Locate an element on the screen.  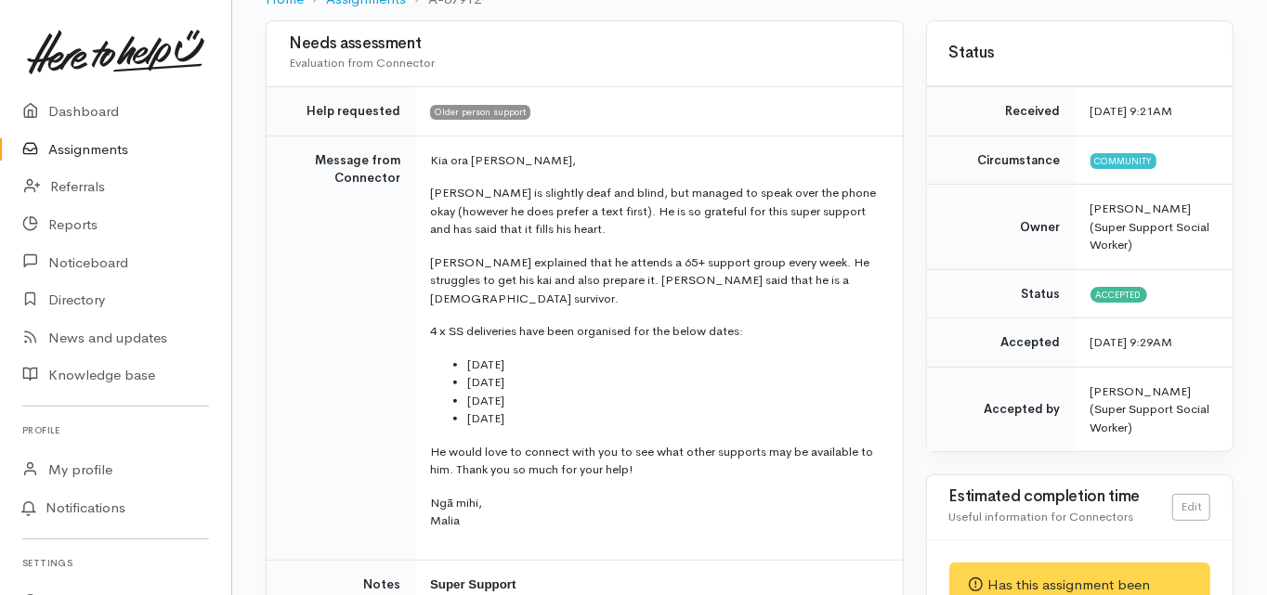
td: Status is located at coordinates (1001, 293).